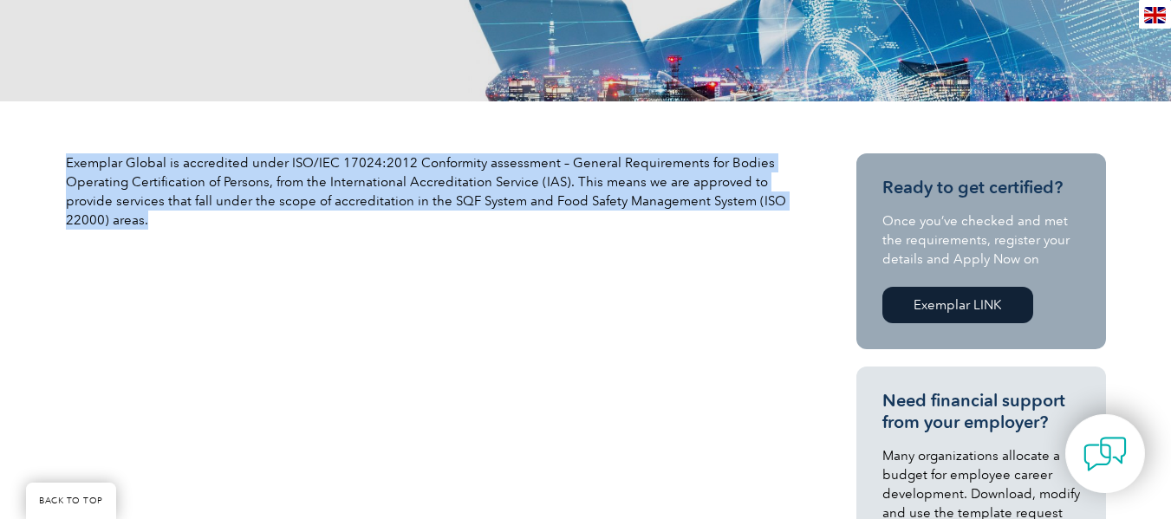 Image resolution: width=1171 pixels, height=519 pixels. I want to click on a: BACK TO TOP, so click(71, 501).